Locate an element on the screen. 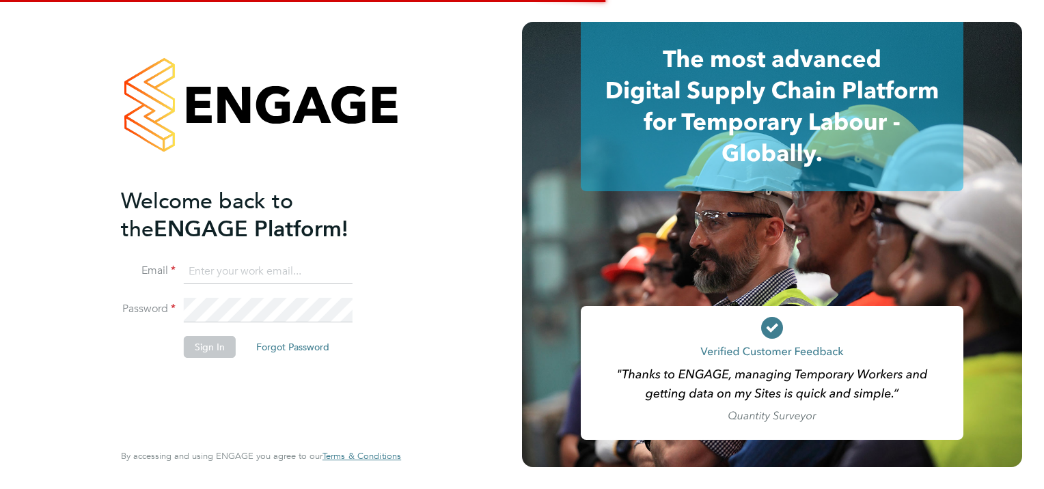 Image resolution: width=1044 pixels, height=489 pixels. span: Terms & Conditions is located at coordinates (362, 456).